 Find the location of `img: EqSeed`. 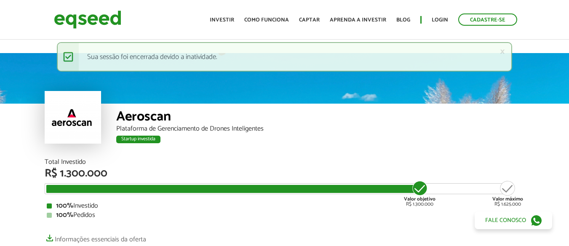

img: EqSeed is located at coordinates (88, 19).